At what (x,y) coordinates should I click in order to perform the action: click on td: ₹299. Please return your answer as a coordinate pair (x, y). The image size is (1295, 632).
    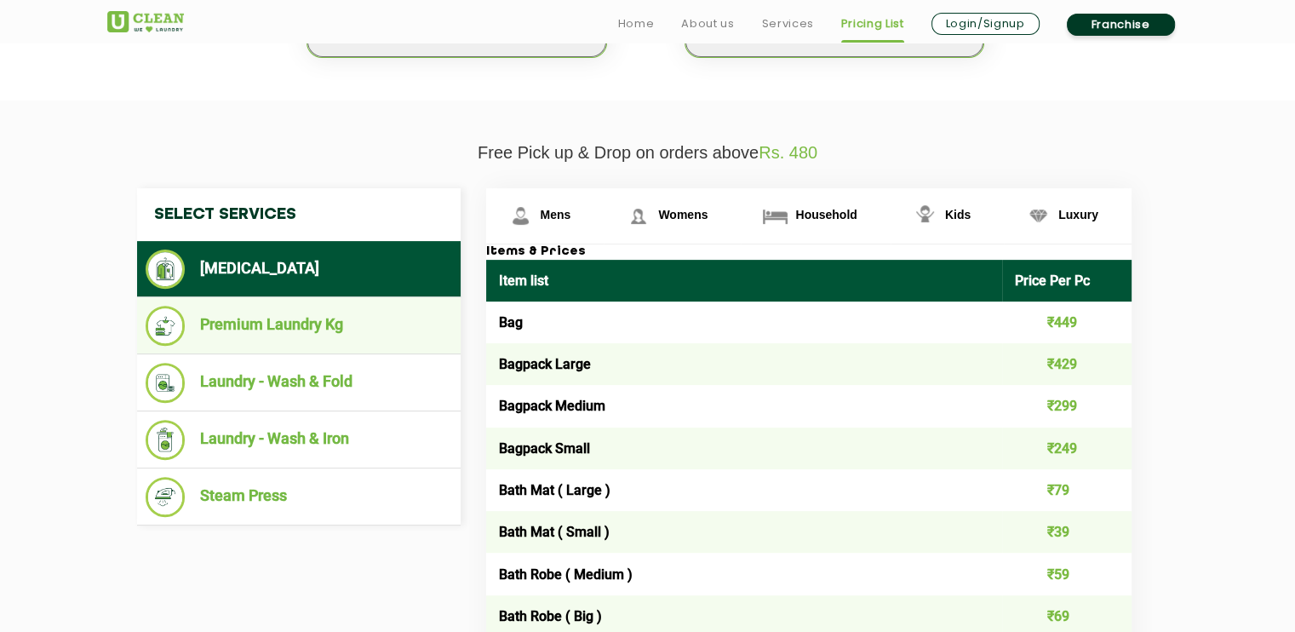
    Looking at the image, I should click on (1067, 405).